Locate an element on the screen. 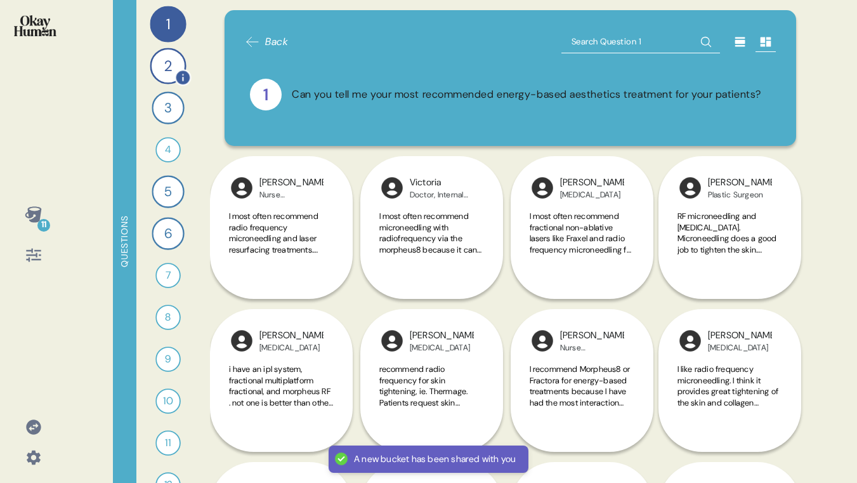 The height and width of the screenshot is (483, 857). input: Search Question 1 is located at coordinates (641, 42).